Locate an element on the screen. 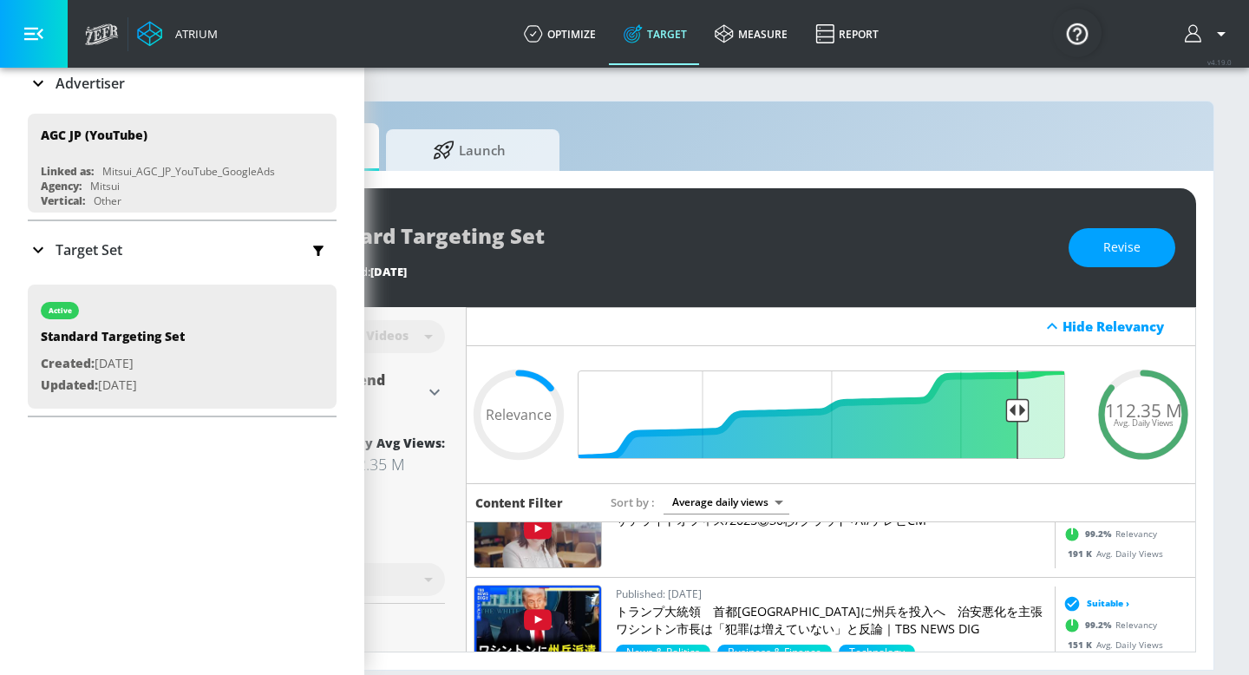 This screenshot has height=675, width=1249. div: Suitable › is located at coordinates (1094, 603).